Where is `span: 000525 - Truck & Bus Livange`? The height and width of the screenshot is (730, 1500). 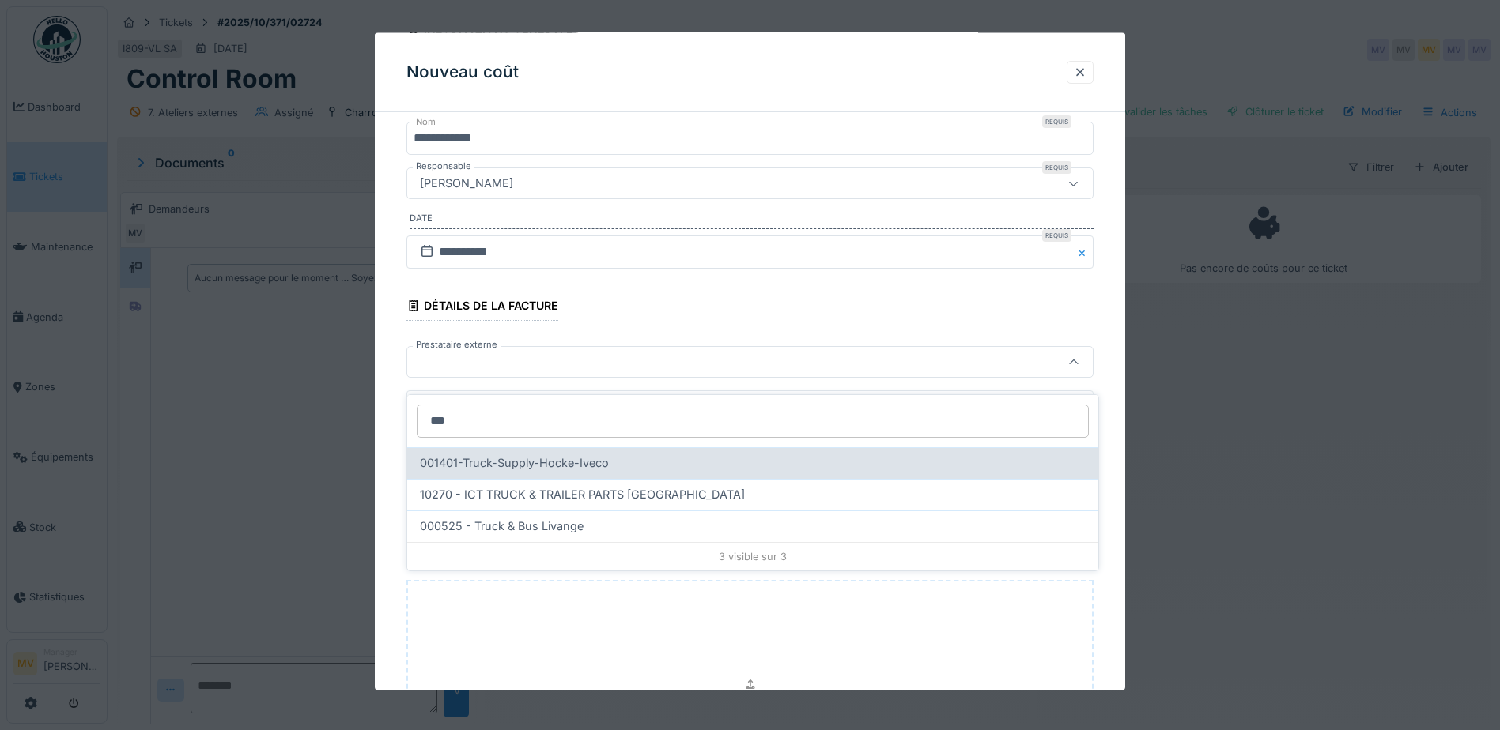 span: 000525 - Truck & Bus Livange is located at coordinates (501, 527).